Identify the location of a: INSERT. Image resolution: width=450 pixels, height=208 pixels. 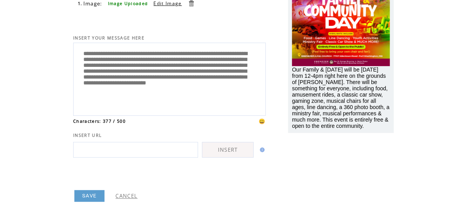
(228, 150).